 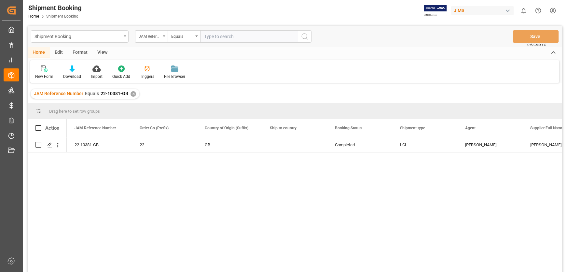 I want to click on div: JAM Reference Number, so click(x=150, y=35).